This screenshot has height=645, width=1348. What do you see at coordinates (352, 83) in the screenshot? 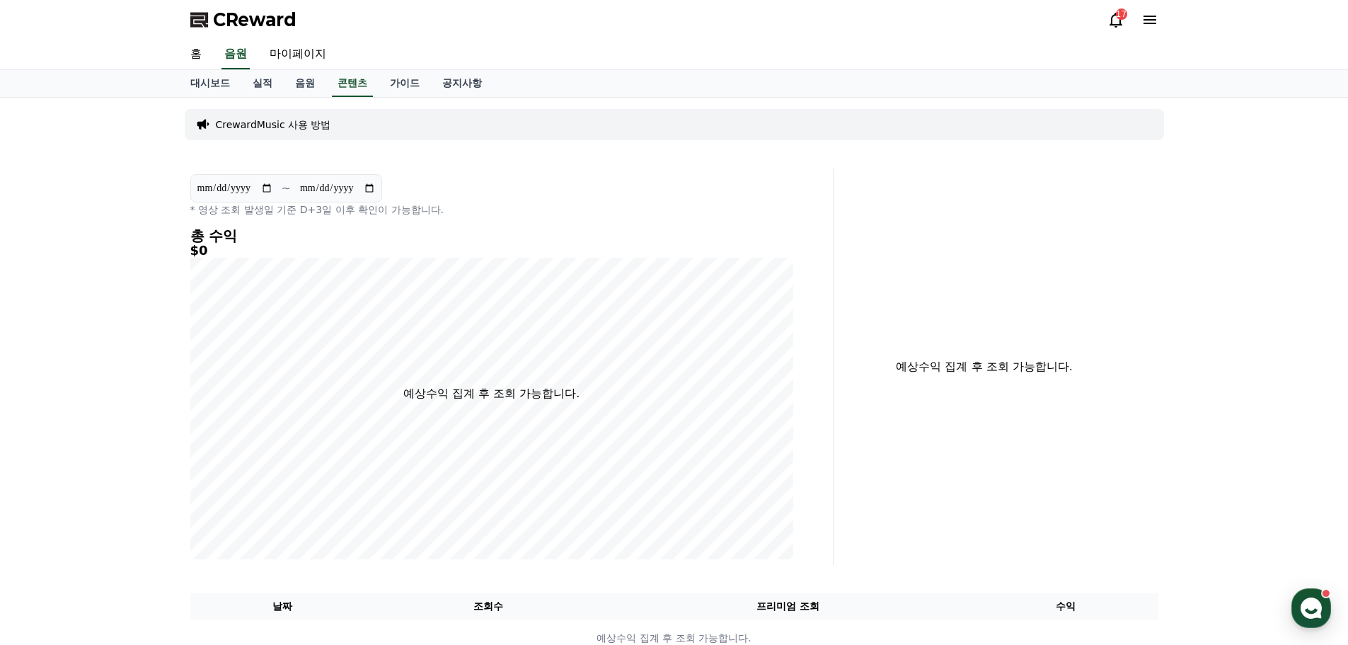
I see `a: 콘텐츠` at bounding box center [352, 83].